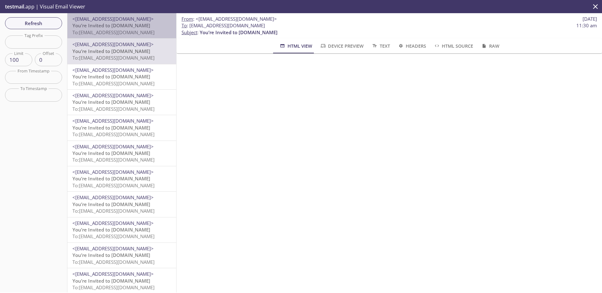  Describe the element at coordinates (34, 23) in the screenshot. I see `span: Refresh` at that location.